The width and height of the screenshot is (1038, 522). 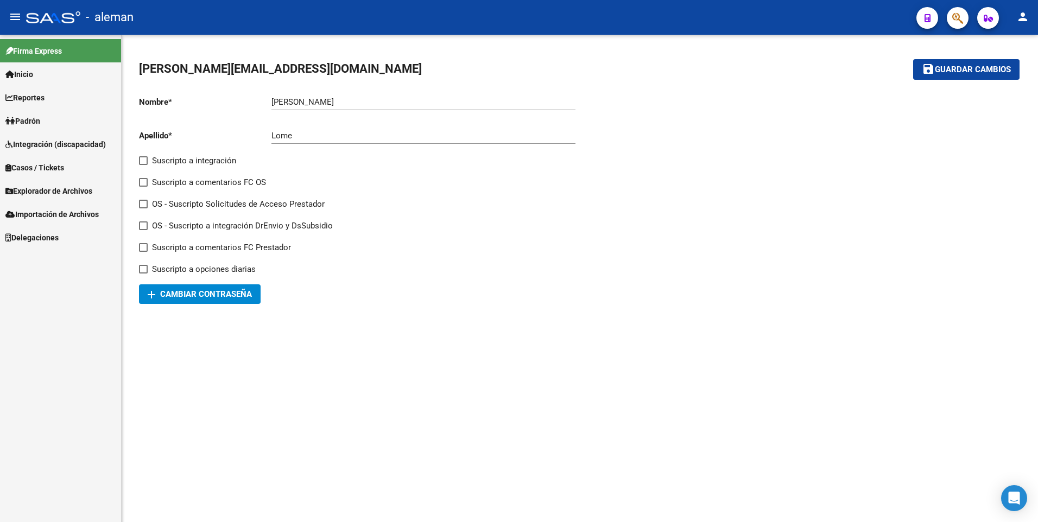 I want to click on span: Casos / Tickets, so click(x=35, y=168).